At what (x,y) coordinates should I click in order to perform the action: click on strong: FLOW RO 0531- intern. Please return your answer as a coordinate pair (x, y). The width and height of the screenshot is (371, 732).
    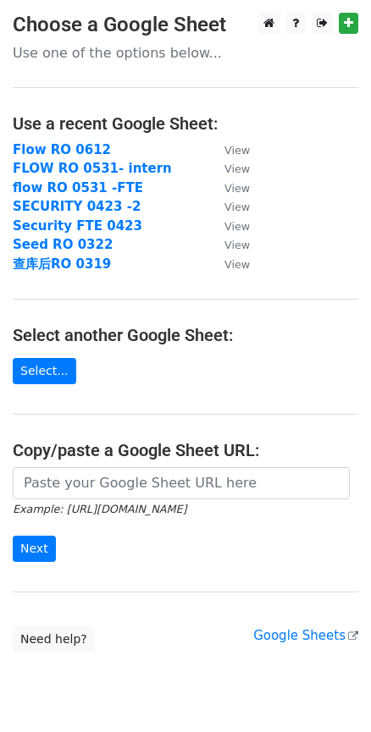
    Looking at the image, I should click on (92, 168).